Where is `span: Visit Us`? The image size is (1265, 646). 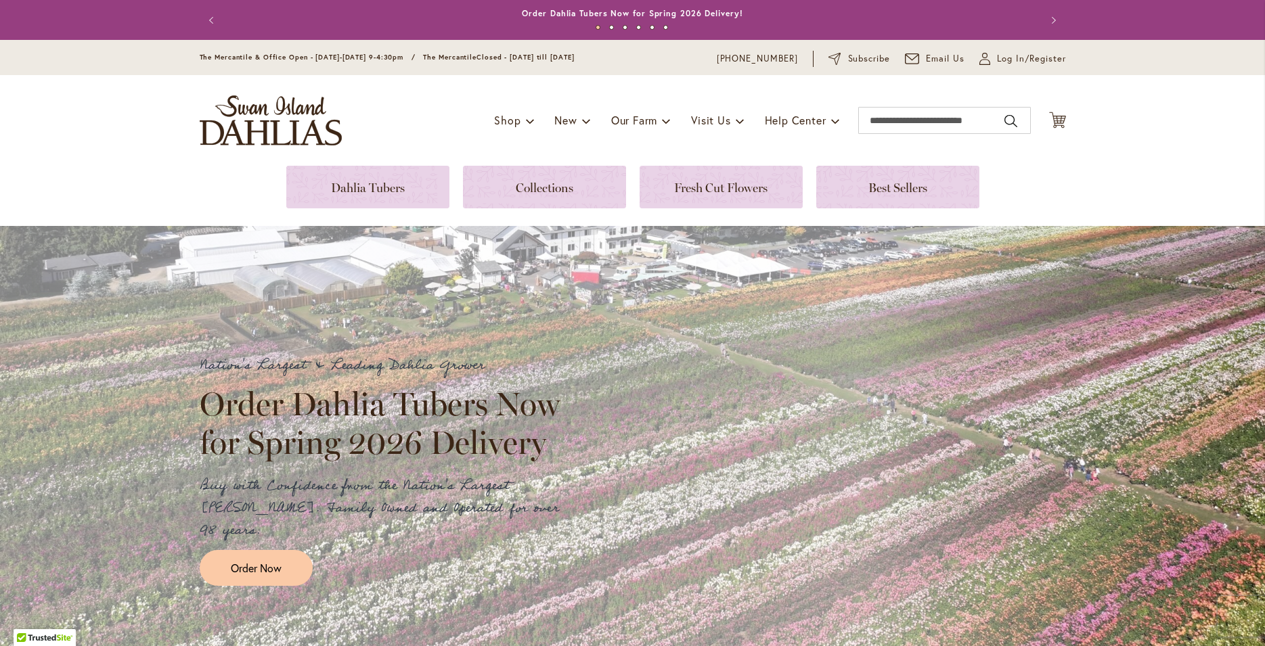
span: Visit Us is located at coordinates (711, 120).